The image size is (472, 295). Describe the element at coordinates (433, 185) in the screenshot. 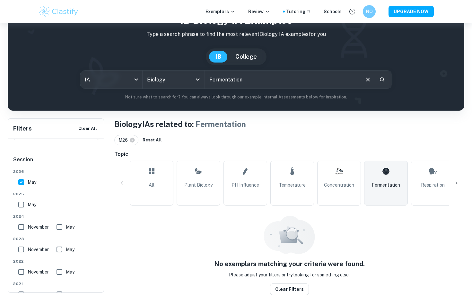

I see `span: Respiration` at that location.